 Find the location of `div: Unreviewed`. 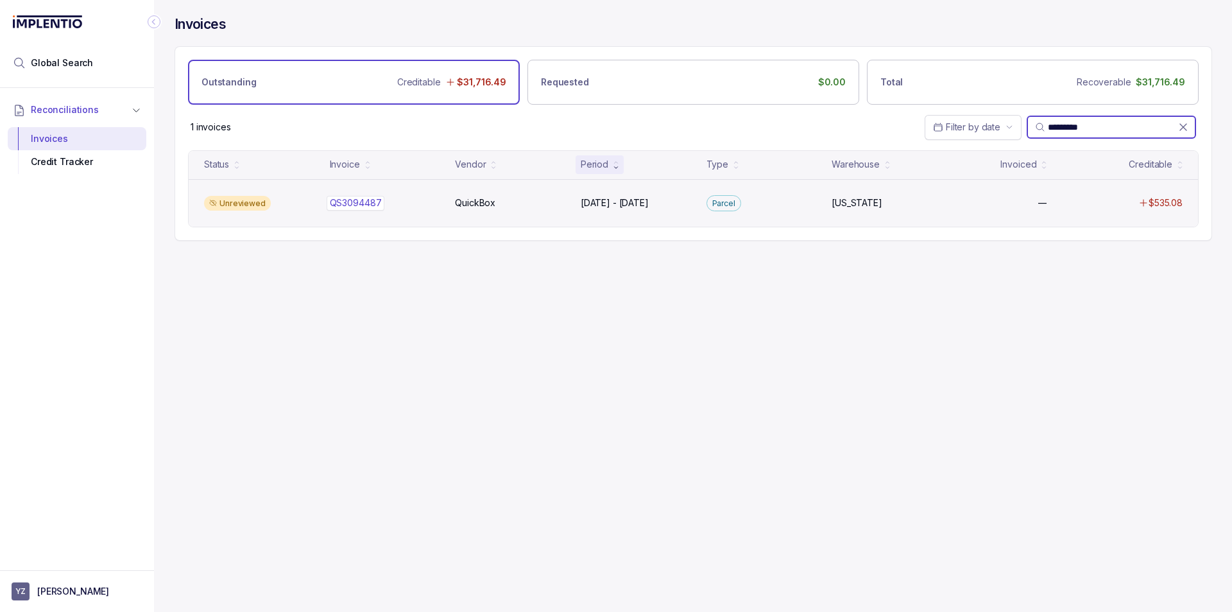

div: Unreviewed is located at coordinates (237, 203).